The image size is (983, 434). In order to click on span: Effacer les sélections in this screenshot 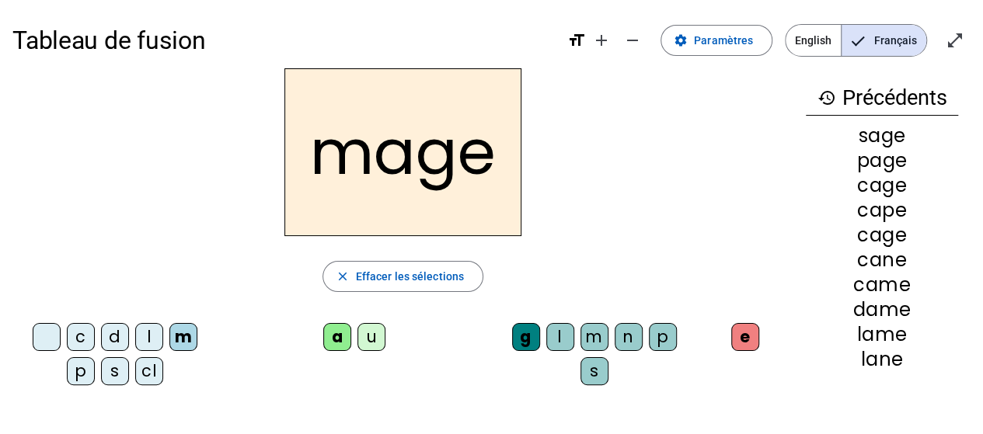, I will do `click(409, 277)`.